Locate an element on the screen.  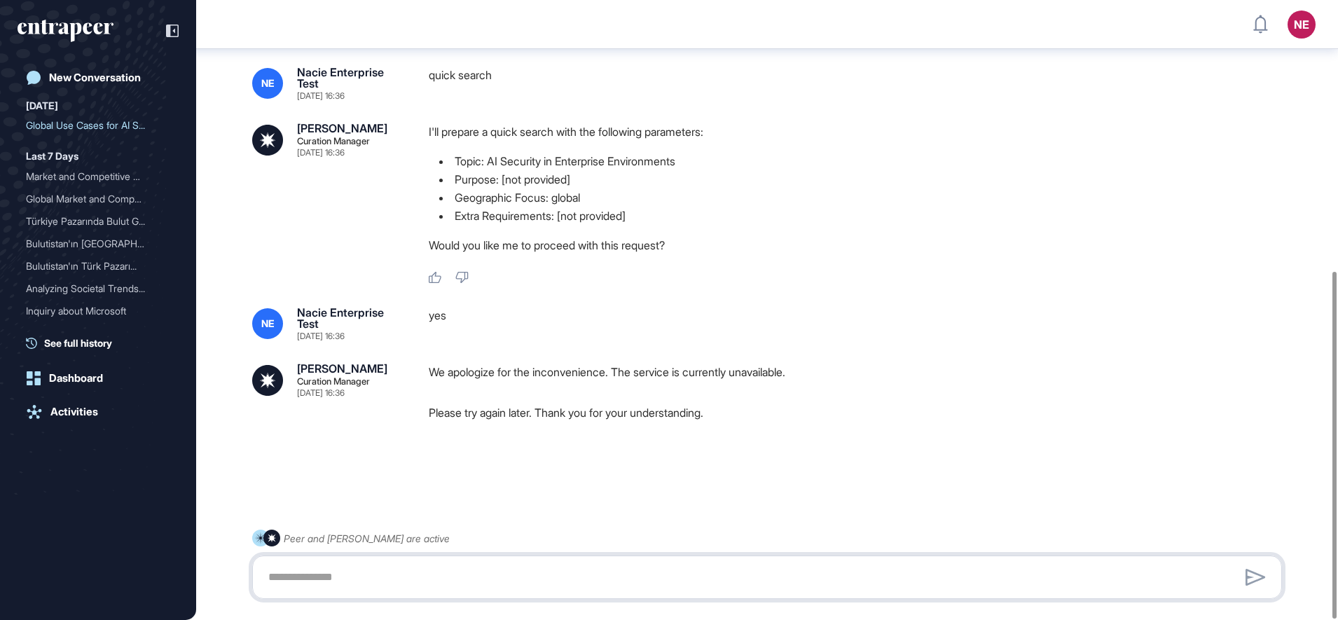
div: entrapeer-logo is located at coordinates (65, 31).